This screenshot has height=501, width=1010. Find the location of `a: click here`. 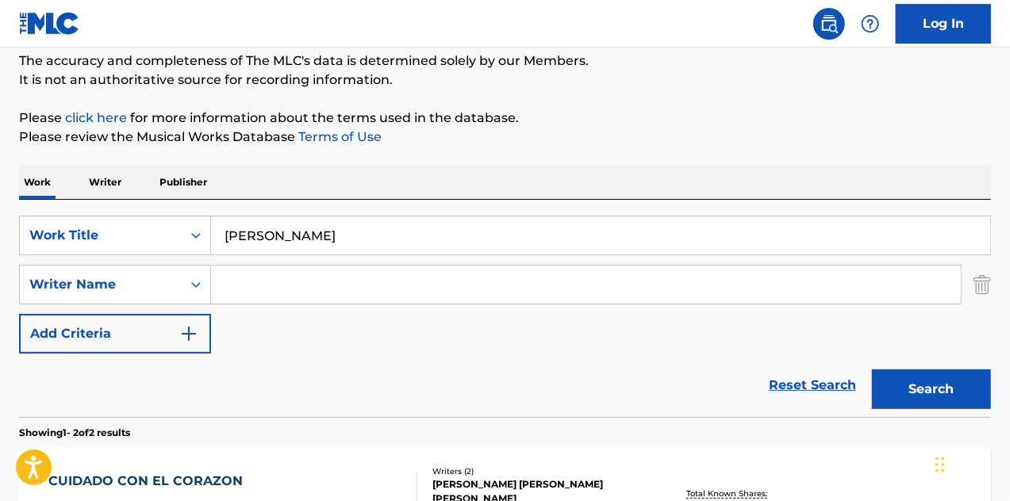

a: click here is located at coordinates (96, 117).